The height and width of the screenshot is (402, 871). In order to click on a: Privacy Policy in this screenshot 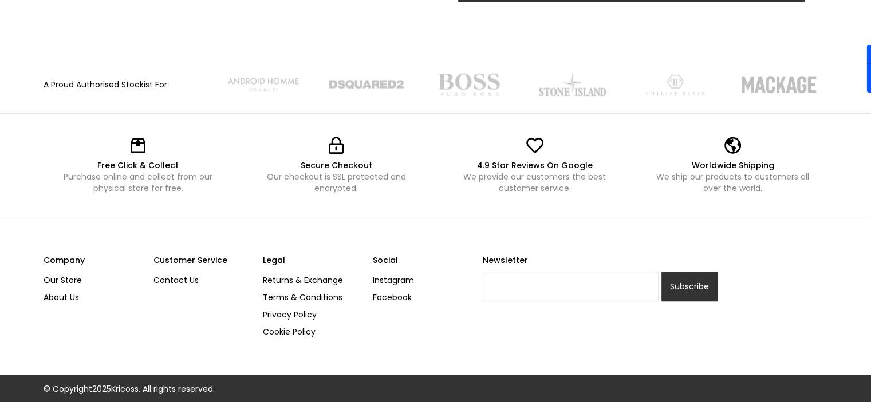, I will do `click(313, 315)`.